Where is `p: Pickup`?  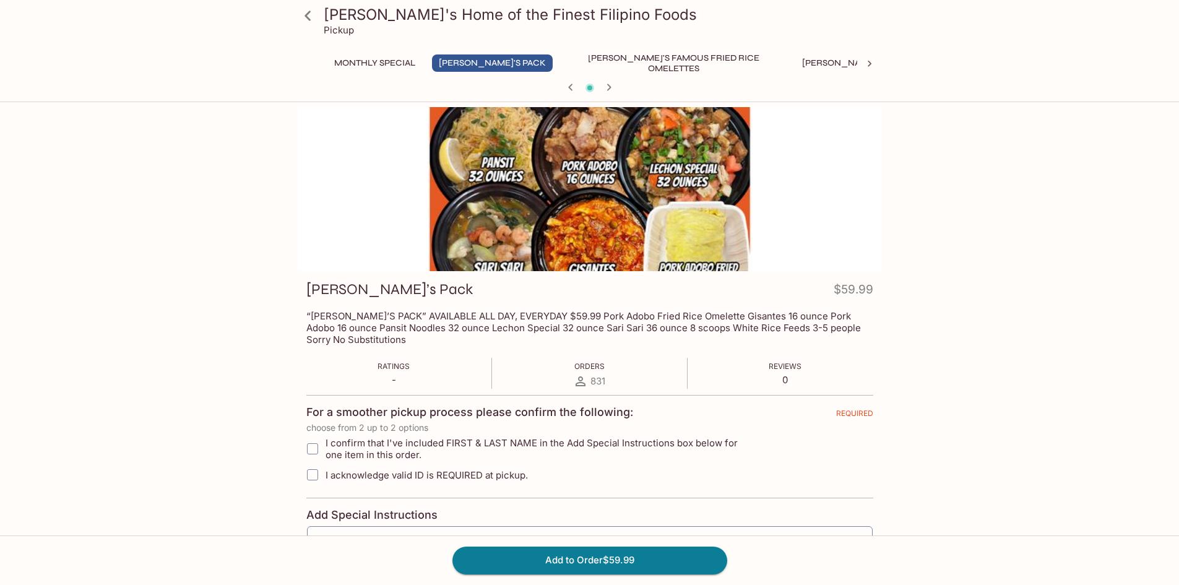 p: Pickup is located at coordinates (338, 30).